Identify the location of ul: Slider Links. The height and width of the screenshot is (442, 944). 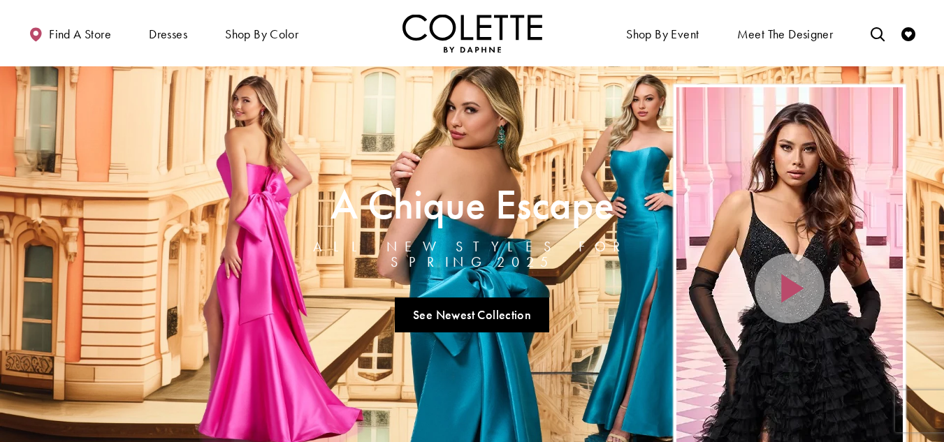
(472, 315).